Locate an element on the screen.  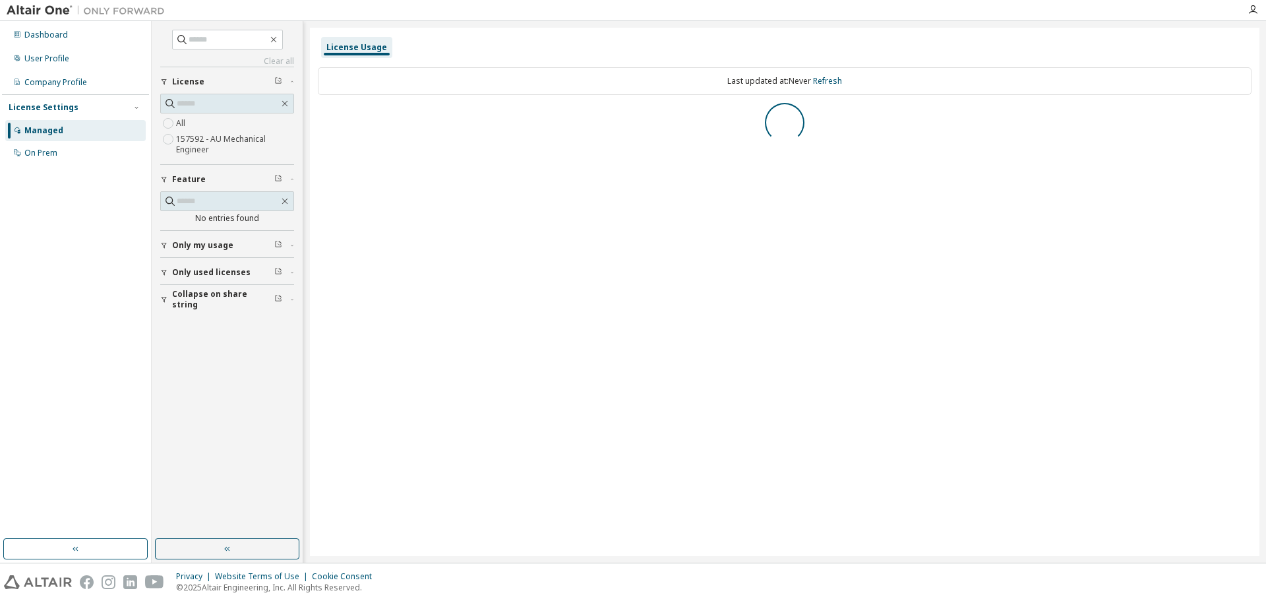
a: Refresh is located at coordinates (827, 80).